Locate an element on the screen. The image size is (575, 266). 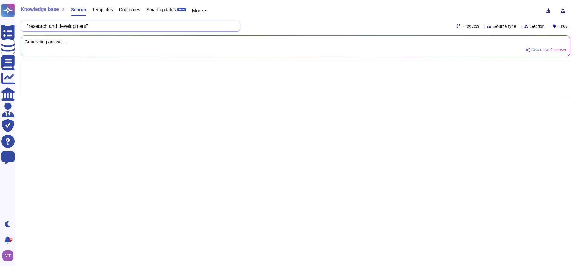
span: Knowledge base is located at coordinates (40, 9).